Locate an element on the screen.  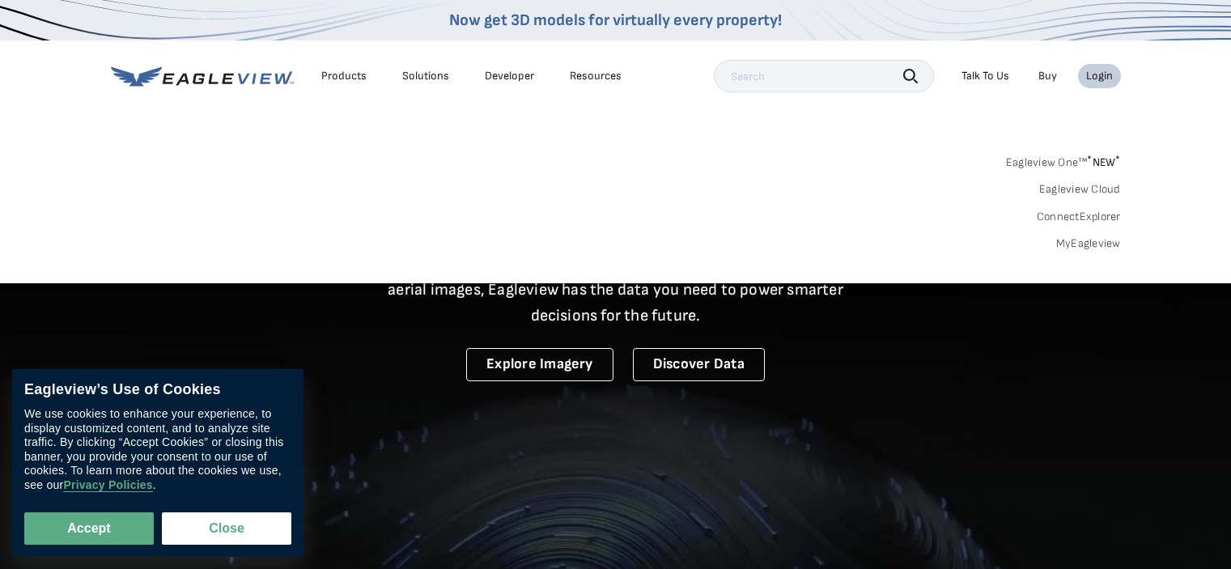
span: NEW is located at coordinates (1103, 162).